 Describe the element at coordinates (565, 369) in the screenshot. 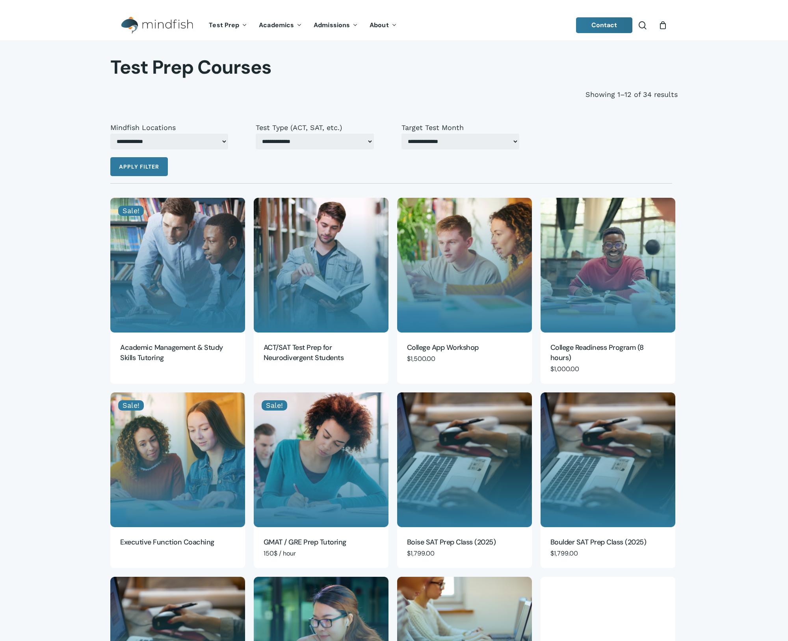

I see `bdi: 1,000.00` at that location.